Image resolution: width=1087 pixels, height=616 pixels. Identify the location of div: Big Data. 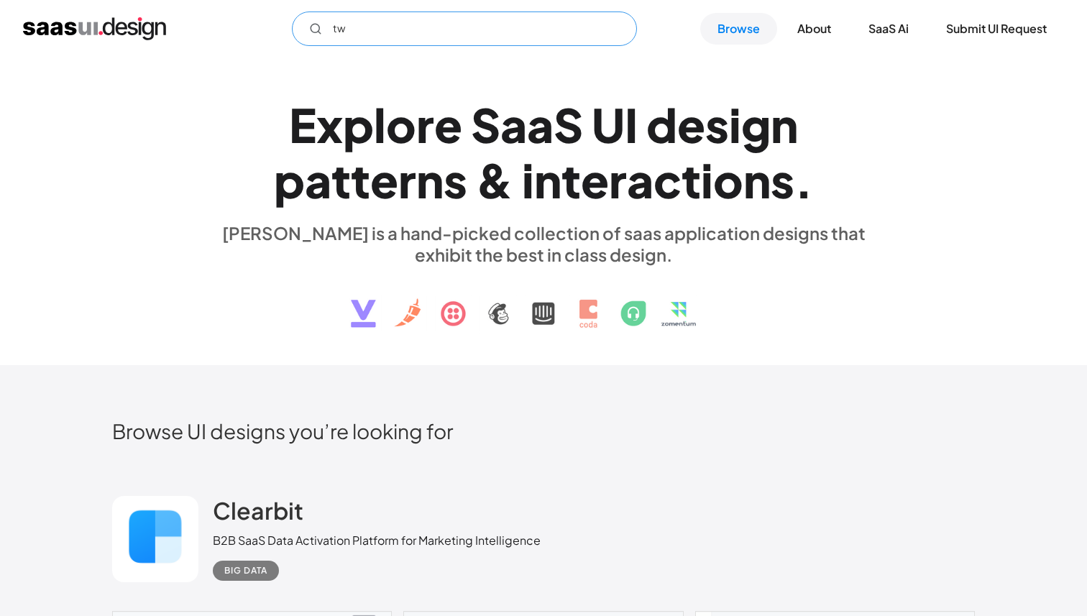
(246, 571).